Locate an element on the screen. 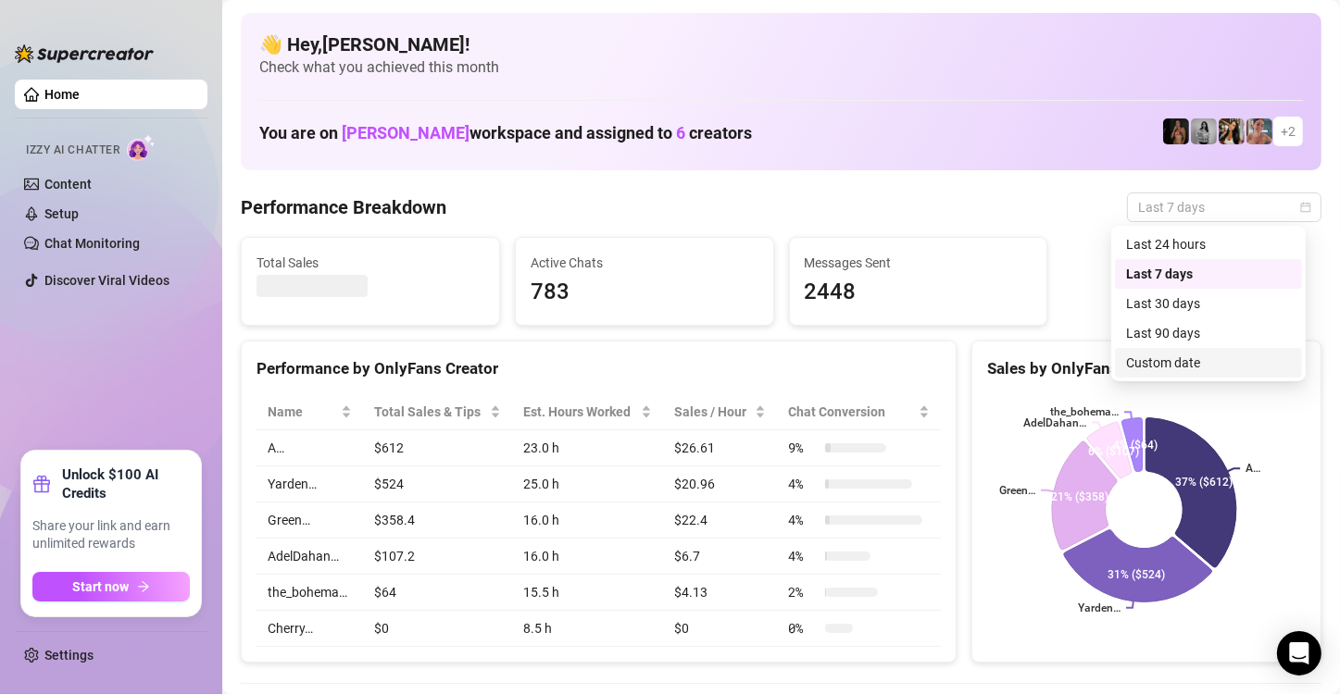 Image resolution: width=1340 pixels, height=694 pixels. text: Green… is located at coordinates (1017, 491).